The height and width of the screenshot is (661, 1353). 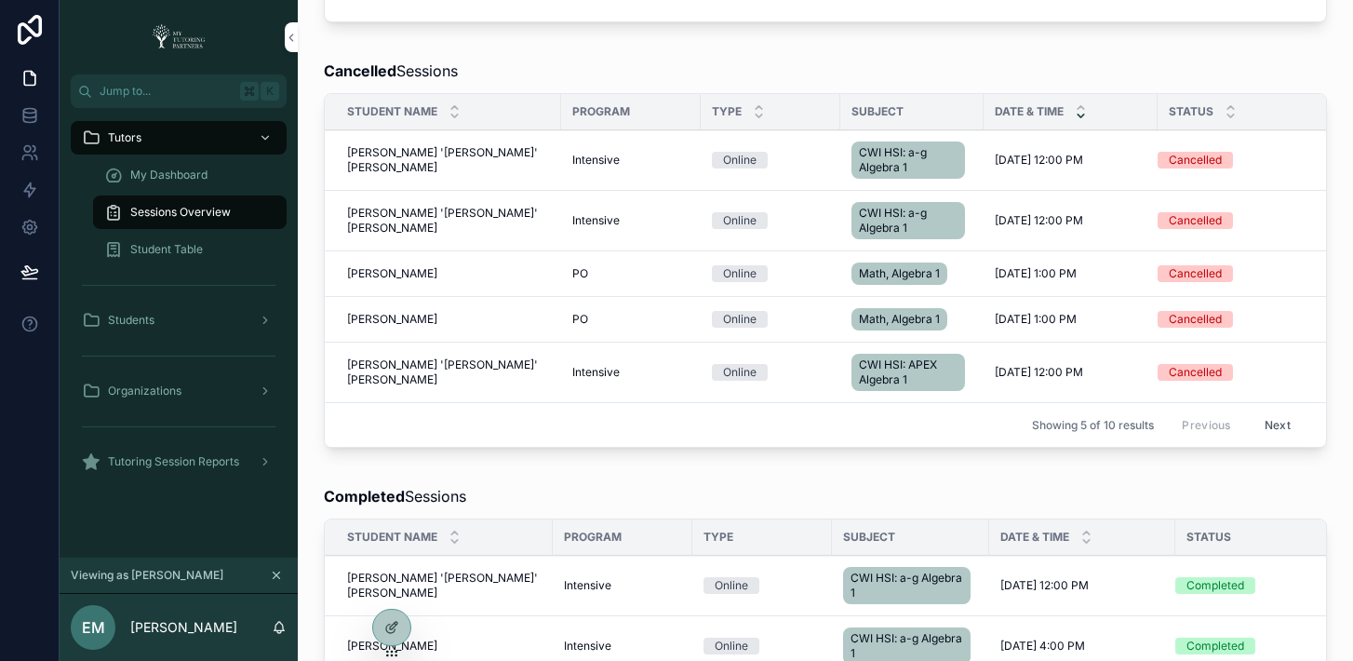 What do you see at coordinates (364, 496) in the screenshot?
I see `strong: Completed` at bounding box center [364, 496].